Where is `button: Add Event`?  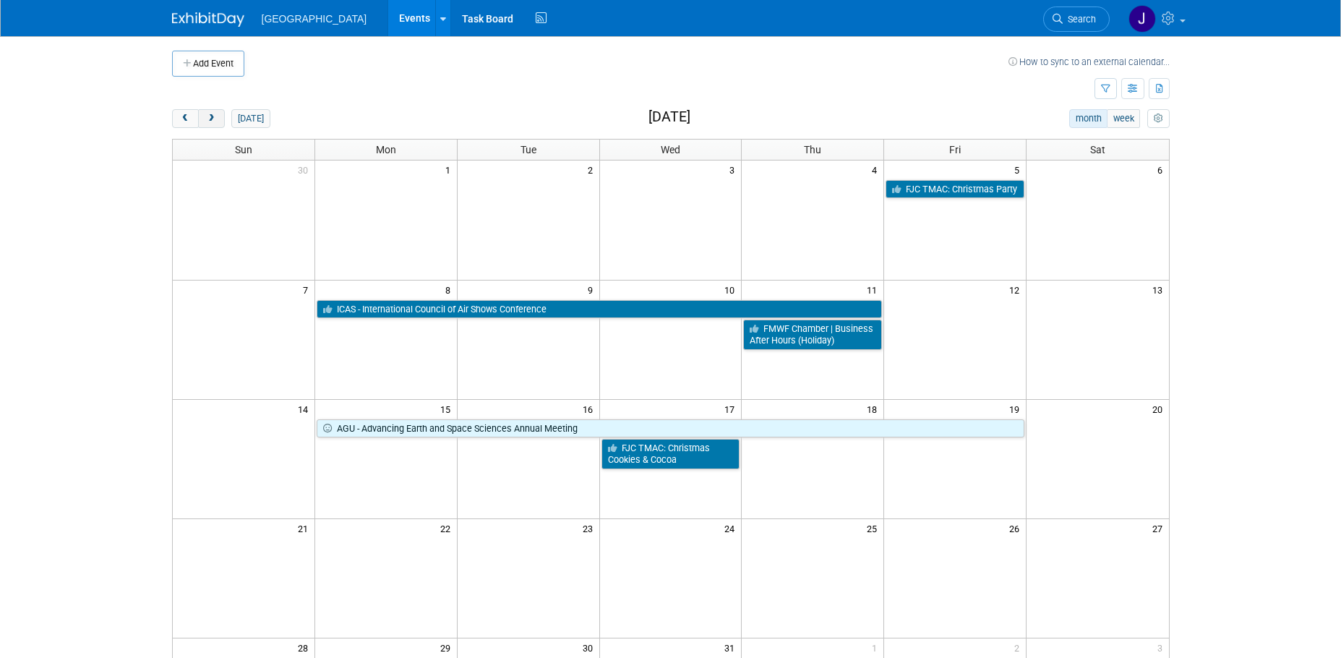 button: Add Event is located at coordinates (208, 64).